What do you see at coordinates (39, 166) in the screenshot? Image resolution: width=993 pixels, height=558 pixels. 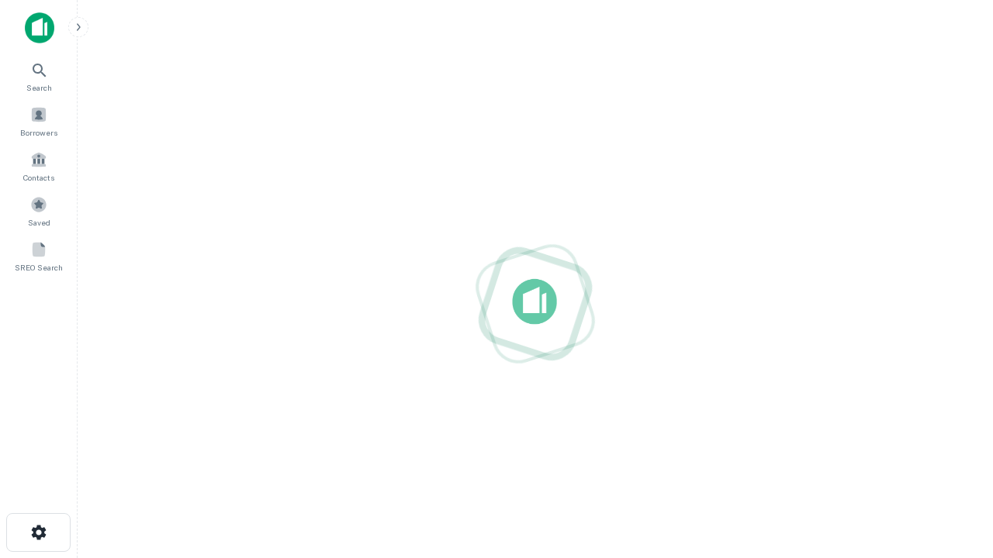 I see `a: Contacts` at bounding box center [39, 166].